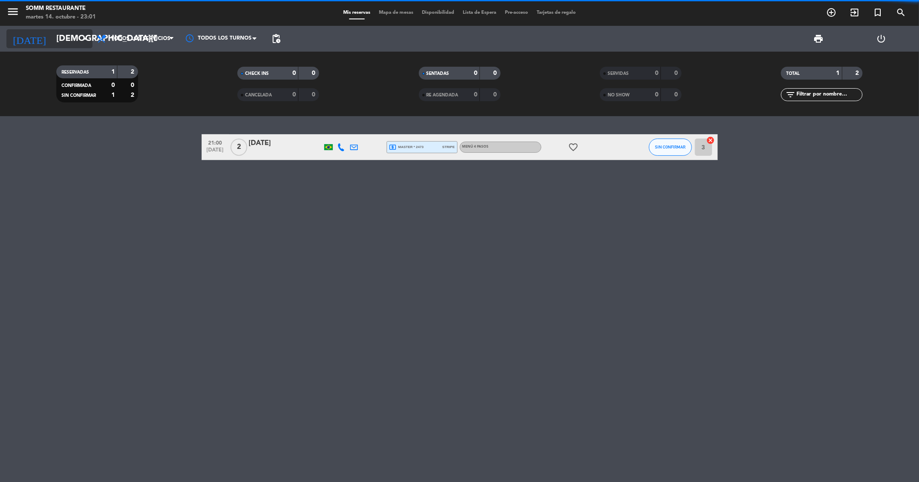 This screenshot has width=919, height=482. I want to click on span: pending_actions, so click(276, 39).